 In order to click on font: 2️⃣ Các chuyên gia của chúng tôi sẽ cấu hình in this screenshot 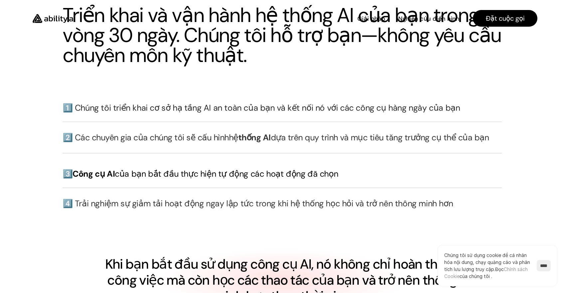, I will do `click(146, 137)`.